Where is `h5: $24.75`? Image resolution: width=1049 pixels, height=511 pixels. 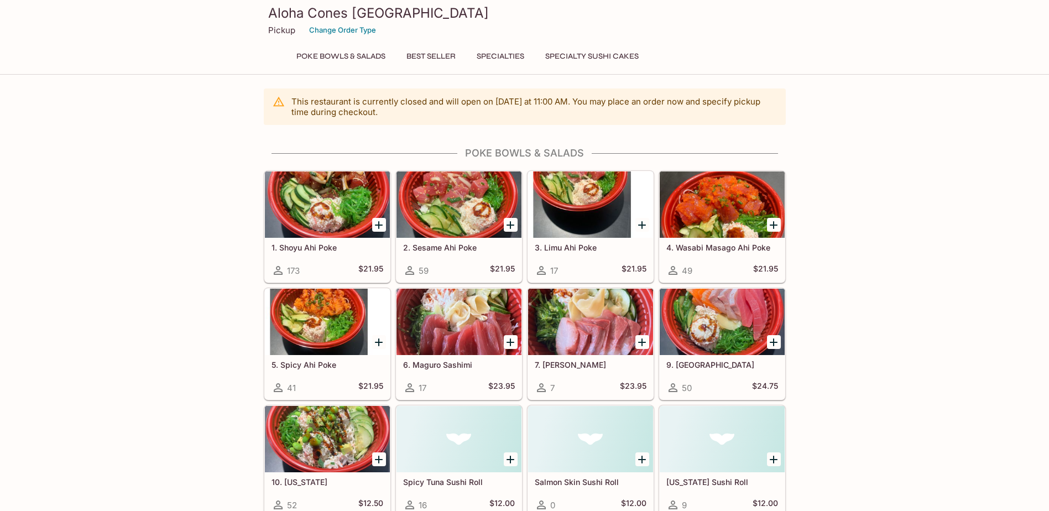 h5: $24.75 is located at coordinates (765, 388).